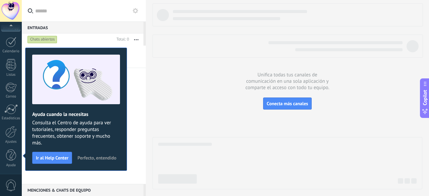 The width and height of the screenshot is (429, 196). I want to click on div: Ayuda, so click(11, 165).